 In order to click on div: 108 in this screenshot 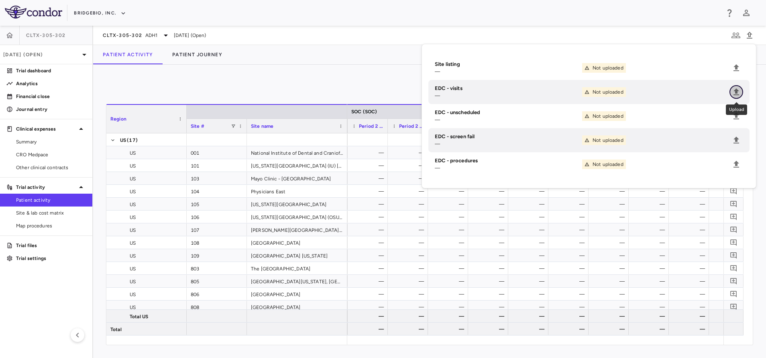, I will do `click(217, 242)`.